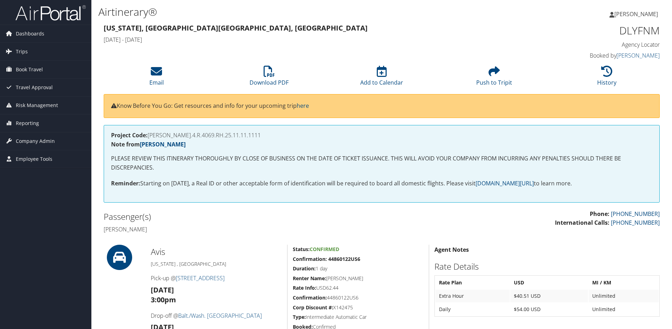 Image resolution: width=672 pixels, height=329 pixels. Describe the element at coordinates (269, 78) in the screenshot. I see `a: Download PDF` at that location.